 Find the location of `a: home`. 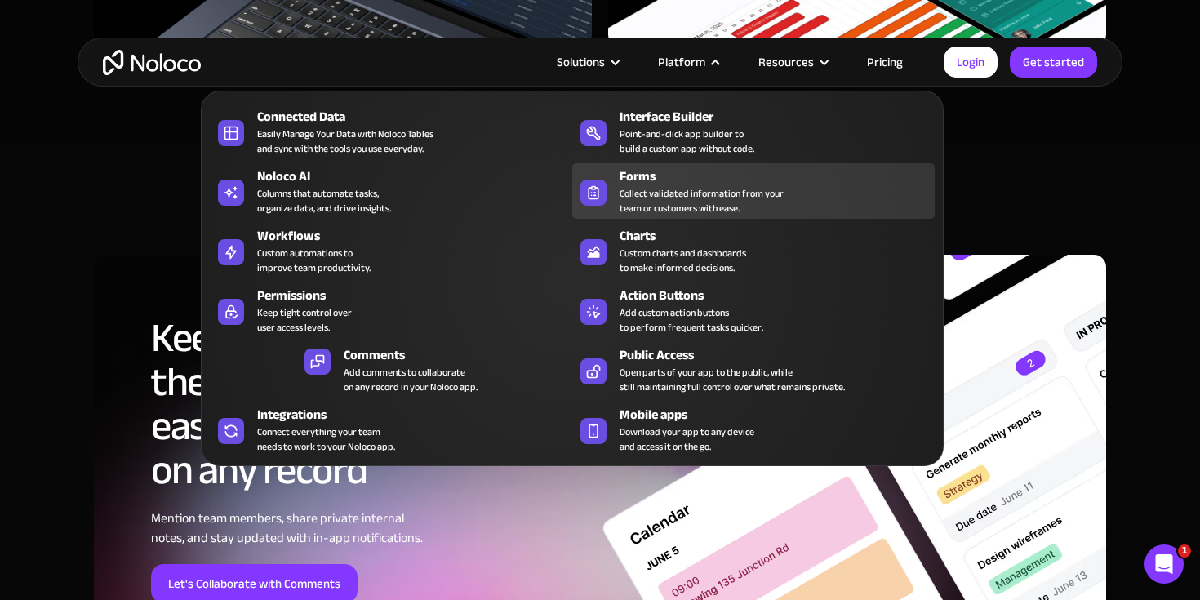

a: home is located at coordinates (152, 62).